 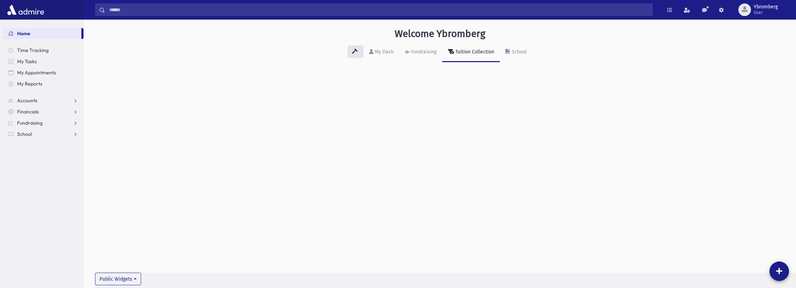 What do you see at coordinates (28, 112) in the screenshot?
I see `span: Financials` at bounding box center [28, 112].